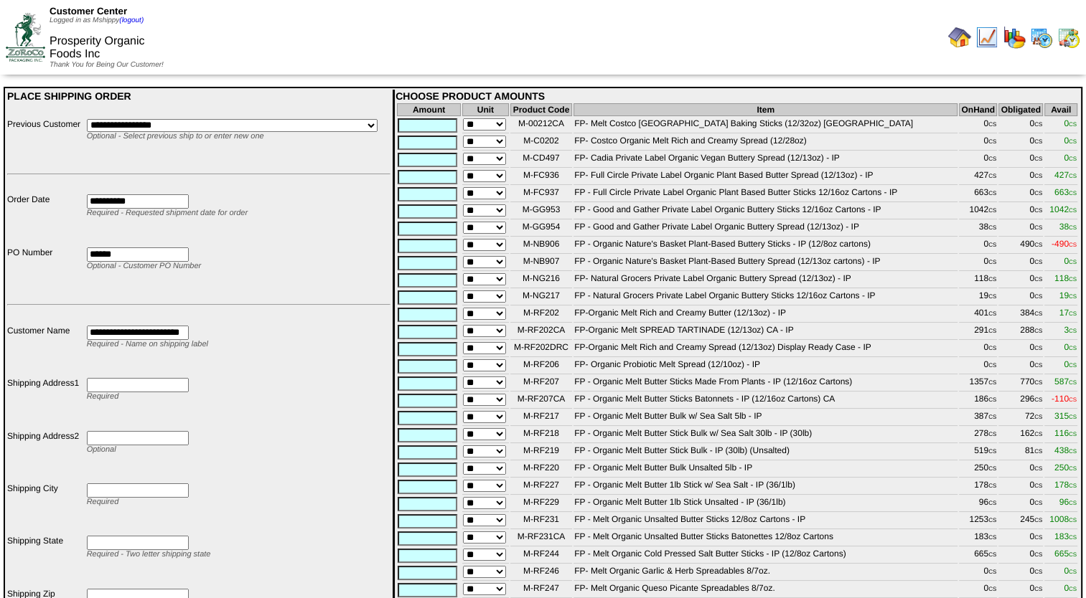 The image size is (1086, 598). What do you see at coordinates (101, 450) in the screenshot?
I see `span: Optional` at bounding box center [101, 450].